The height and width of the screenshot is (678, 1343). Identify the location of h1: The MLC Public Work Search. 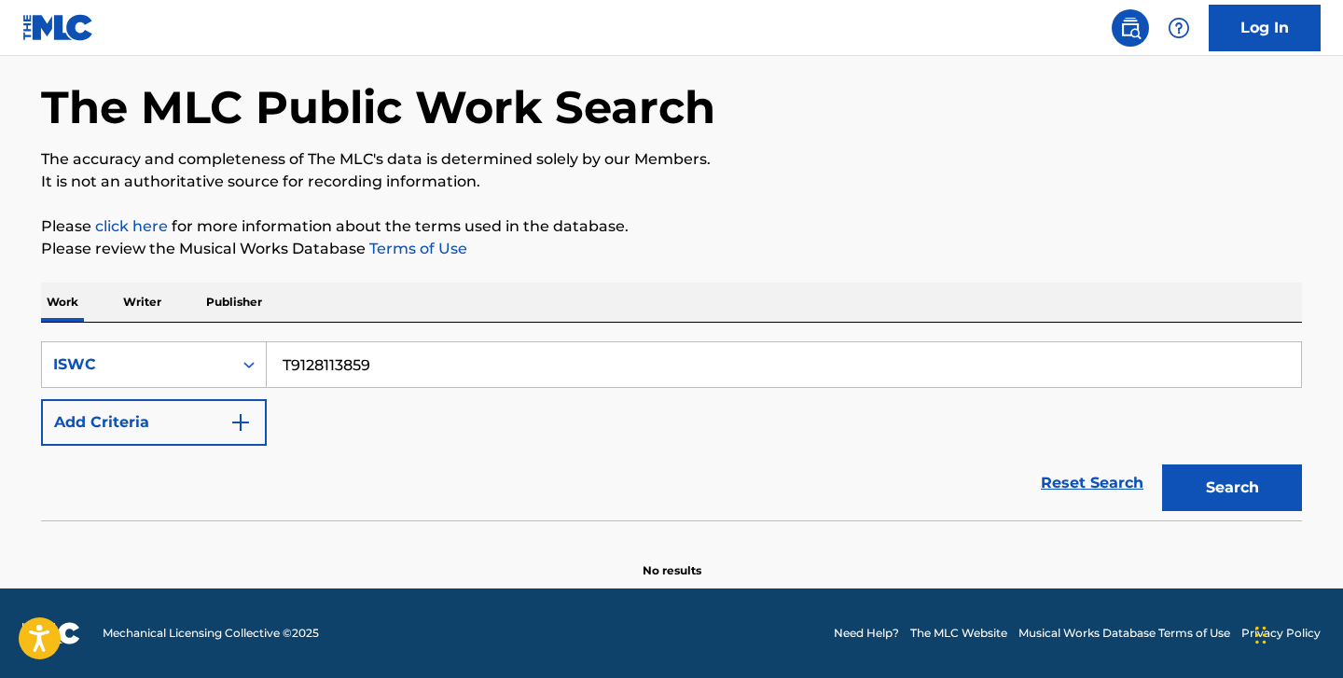
(378, 107).